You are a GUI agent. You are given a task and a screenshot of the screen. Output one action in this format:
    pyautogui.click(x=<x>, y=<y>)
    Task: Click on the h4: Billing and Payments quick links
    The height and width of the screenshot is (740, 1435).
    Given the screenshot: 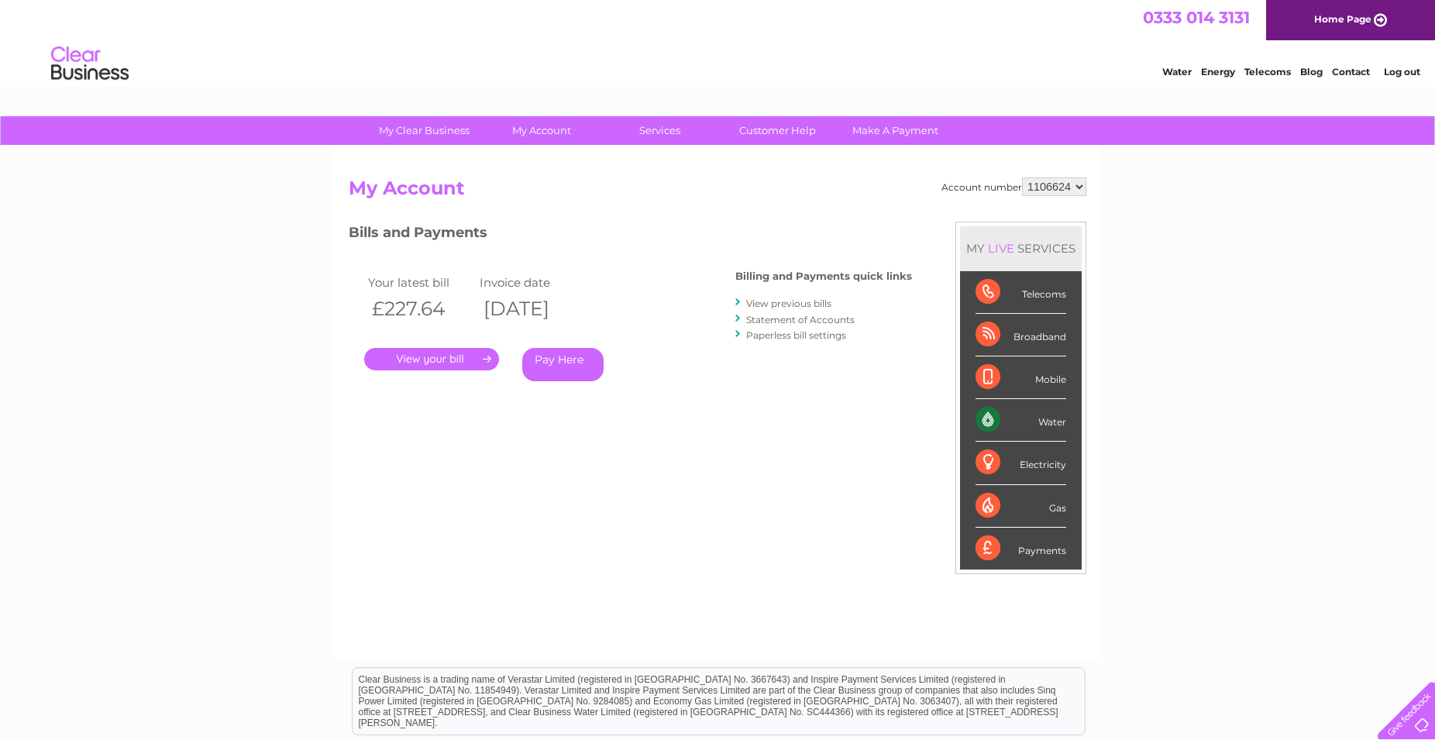 What is the action you would take?
    pyautogui.click(x=823, y=276)
    